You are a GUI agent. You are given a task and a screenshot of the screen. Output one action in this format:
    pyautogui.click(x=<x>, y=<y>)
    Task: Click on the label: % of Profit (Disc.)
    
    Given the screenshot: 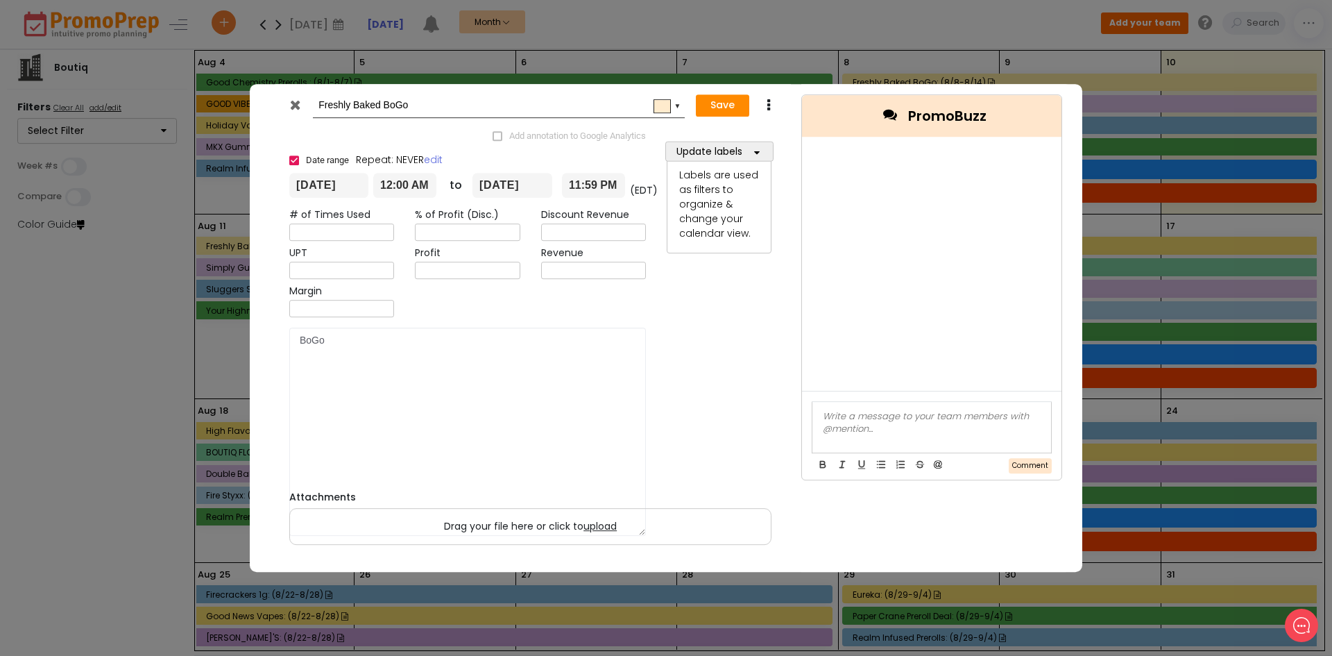 What is the action you would take?
    pyautogui.click(x=456, y=215)
    